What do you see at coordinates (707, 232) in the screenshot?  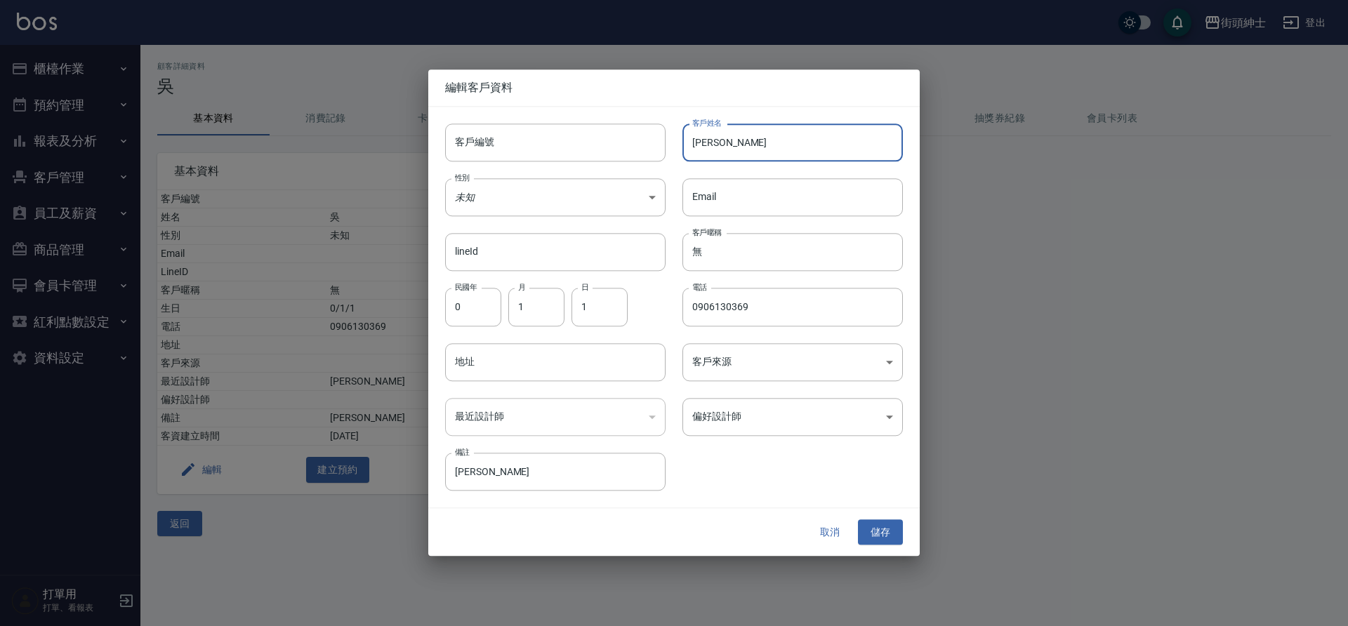 I see `label: 客戶暱稱` at bounding box center [707, 232].